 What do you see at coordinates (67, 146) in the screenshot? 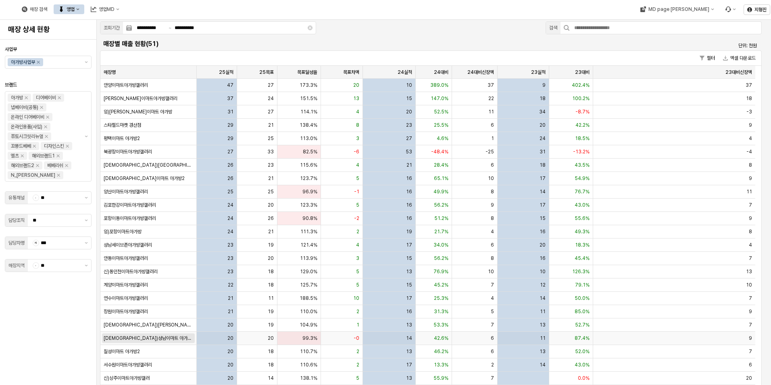
I see `div: Remove 디자인스킨` at bounding box center [67, 146].